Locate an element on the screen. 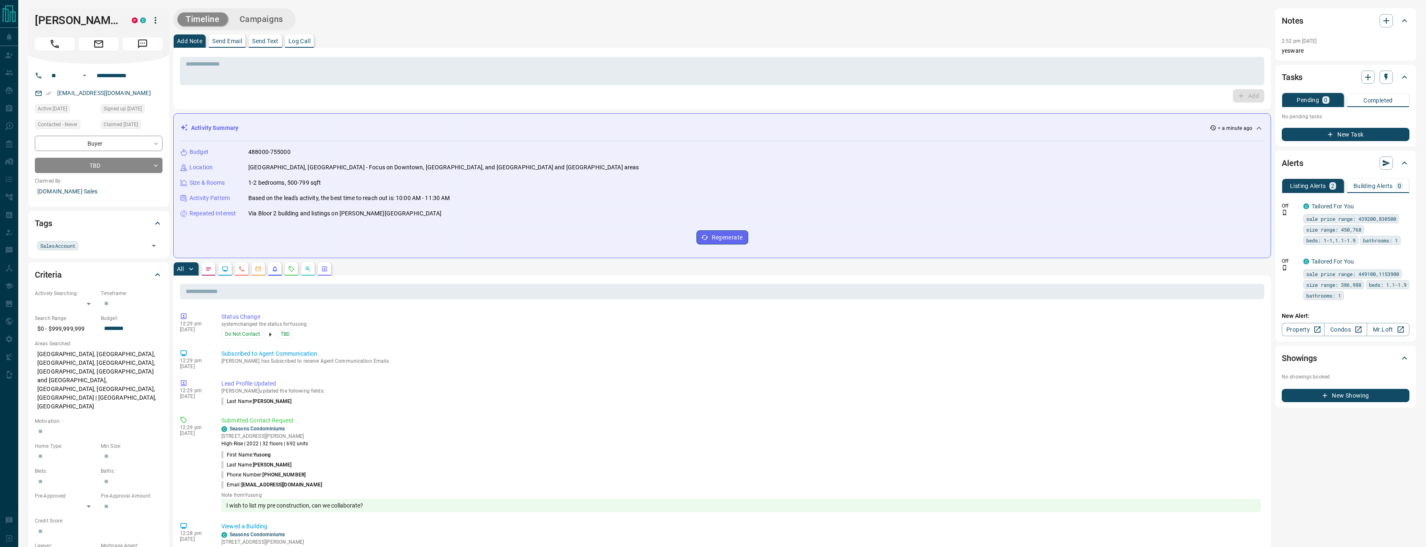 The height and width of the screenshot is (547, 1426). svg: Requests is located at coordinates (292, 269).